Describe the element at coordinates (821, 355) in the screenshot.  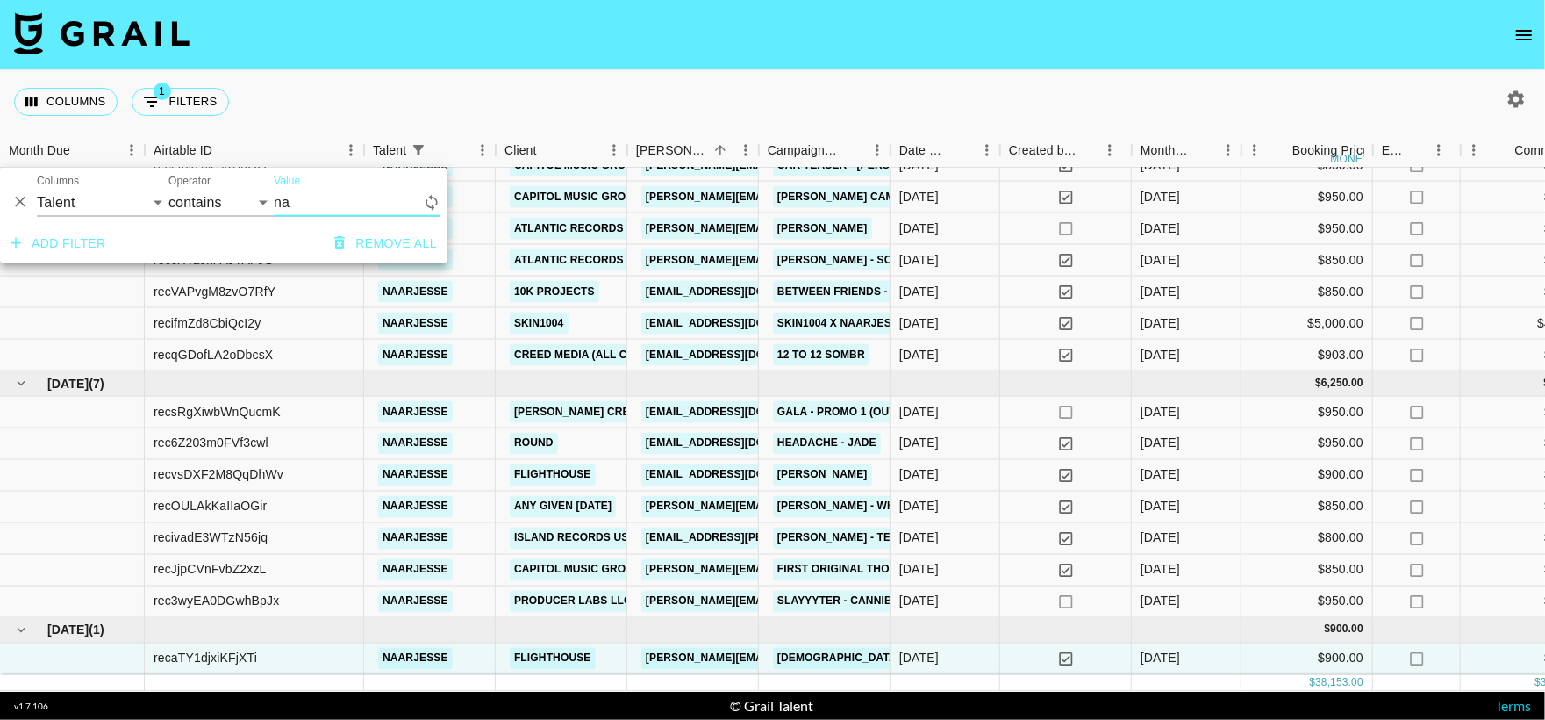
I see `a: 12 to 12 sombr` at that location.